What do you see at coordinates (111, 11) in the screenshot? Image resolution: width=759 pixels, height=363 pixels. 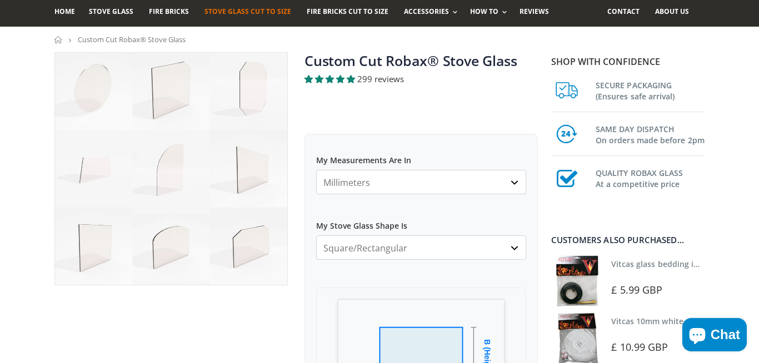 I see `span: Stove Glass` at bounding box center [111, 11].